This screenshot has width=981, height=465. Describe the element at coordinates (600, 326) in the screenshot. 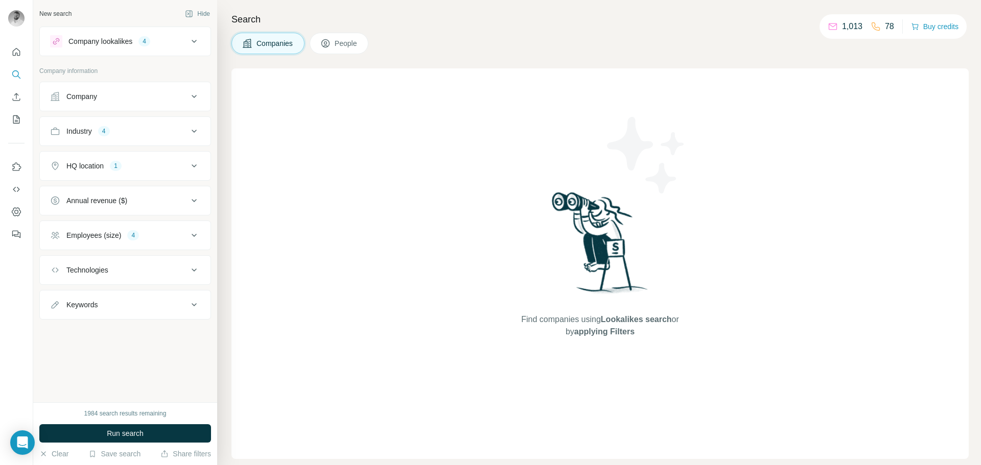

I see `span: Find companies using or by` at that location.